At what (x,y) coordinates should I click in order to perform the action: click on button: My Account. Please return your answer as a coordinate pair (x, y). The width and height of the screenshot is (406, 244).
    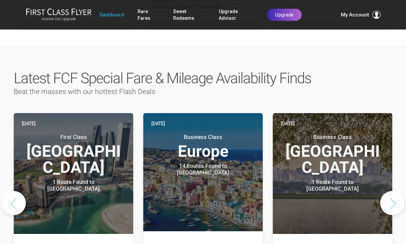
    Looking at the image, I should click on (360, 15).